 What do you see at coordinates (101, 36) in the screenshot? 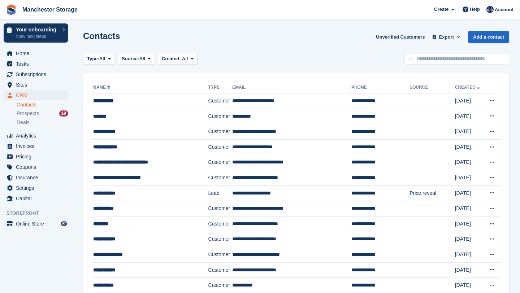
I see `h1: Contacts` at bounding box center [101, 36].